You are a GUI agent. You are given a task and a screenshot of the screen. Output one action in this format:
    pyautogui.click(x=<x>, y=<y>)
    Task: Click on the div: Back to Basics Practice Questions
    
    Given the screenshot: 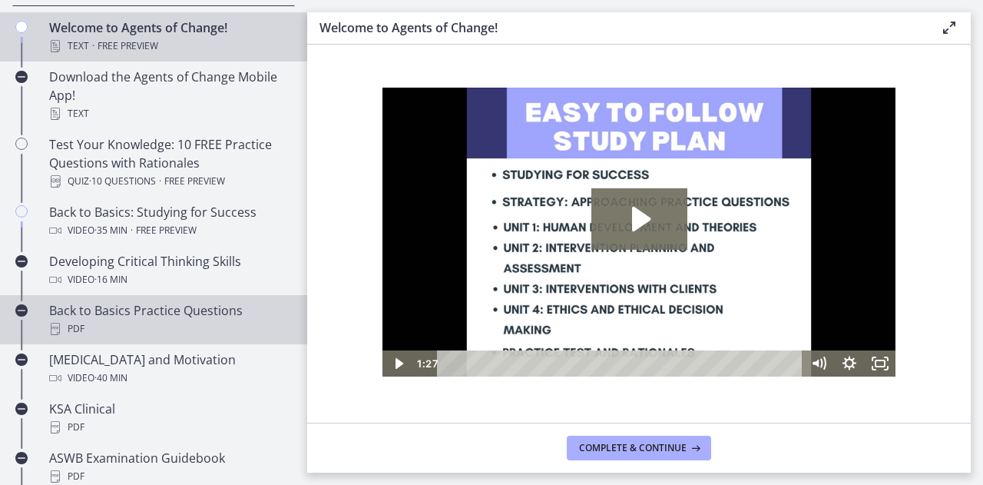 What is the action you would take?
    pyautogui.click(x=169, y=319)
    